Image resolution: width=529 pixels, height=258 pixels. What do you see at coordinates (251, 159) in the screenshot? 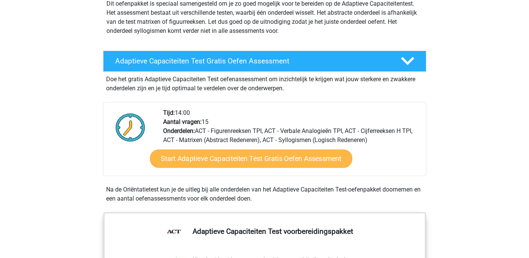
I see `a: Start Adaptieve Capaciteiten Test Gratis Oefen Assessment` at bounding box center [251, 159].